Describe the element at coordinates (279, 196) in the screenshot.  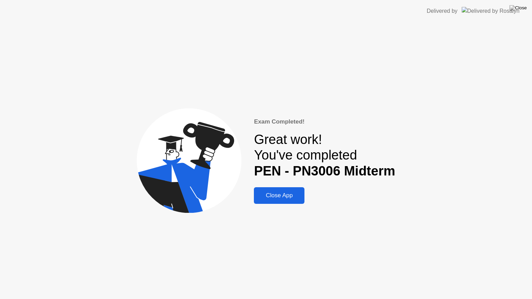
I see `div: Close App` at that location.